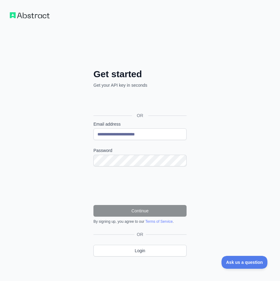 The width and height of the screenshot is (280, 281). Describe the element at coordinates (140, 222) in the screenshot. I see `div: By signing up, you agree to our .` at that location.